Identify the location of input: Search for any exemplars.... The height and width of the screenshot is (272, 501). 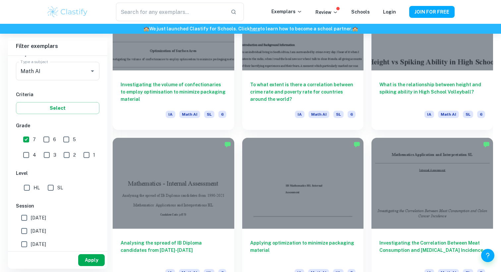
(171, 12).